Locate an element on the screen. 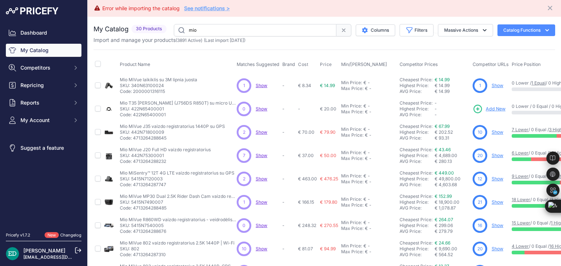 The image size is (561, 266). div: € 280.13 is located at coordinates (452, 162).